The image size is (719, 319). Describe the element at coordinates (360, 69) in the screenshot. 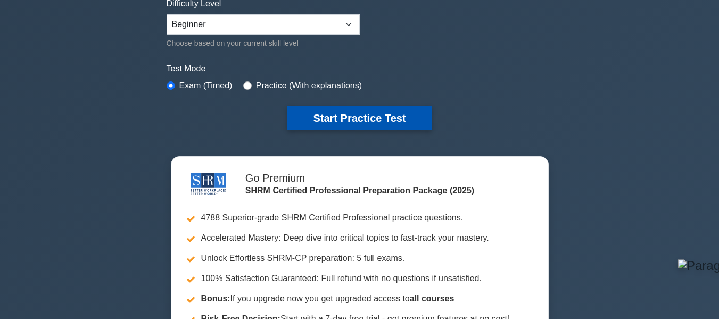

I see `label: Test Mode` at that location.